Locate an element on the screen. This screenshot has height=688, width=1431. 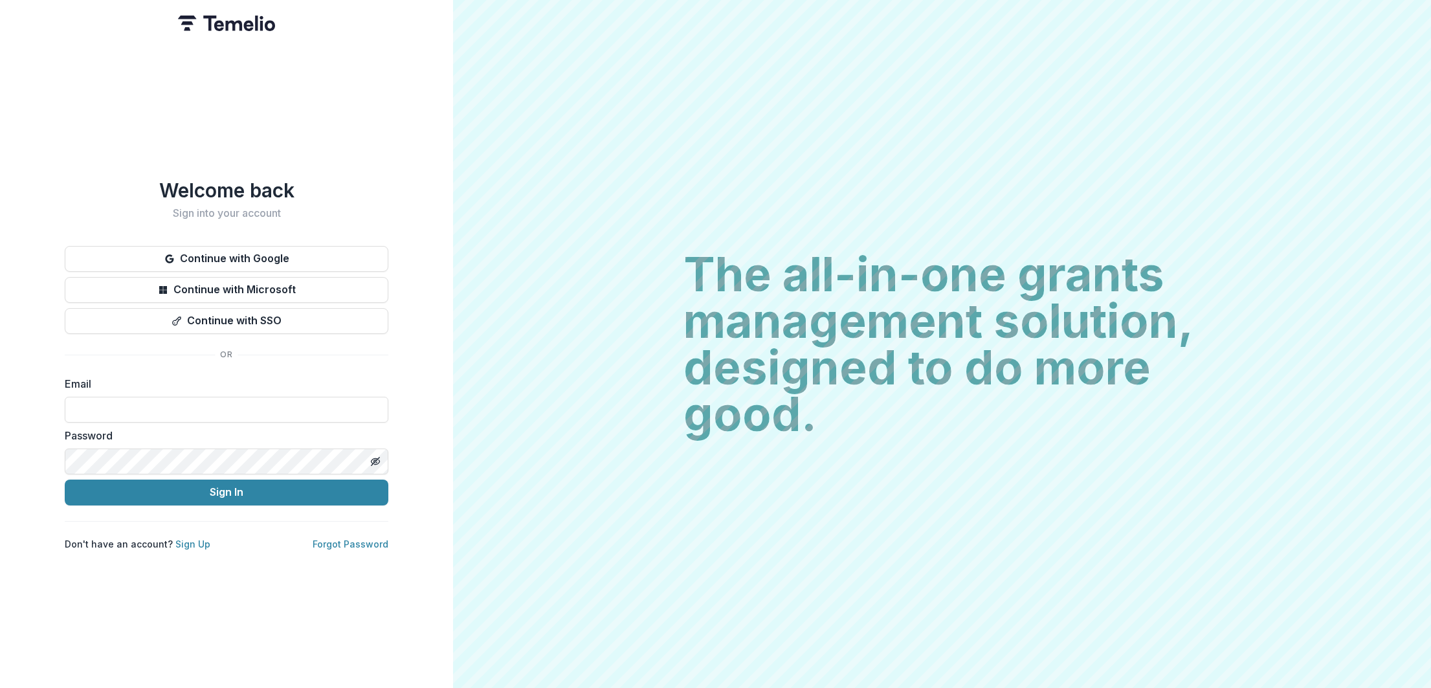
h1: Welcome back is located at coordinates (226, 190).